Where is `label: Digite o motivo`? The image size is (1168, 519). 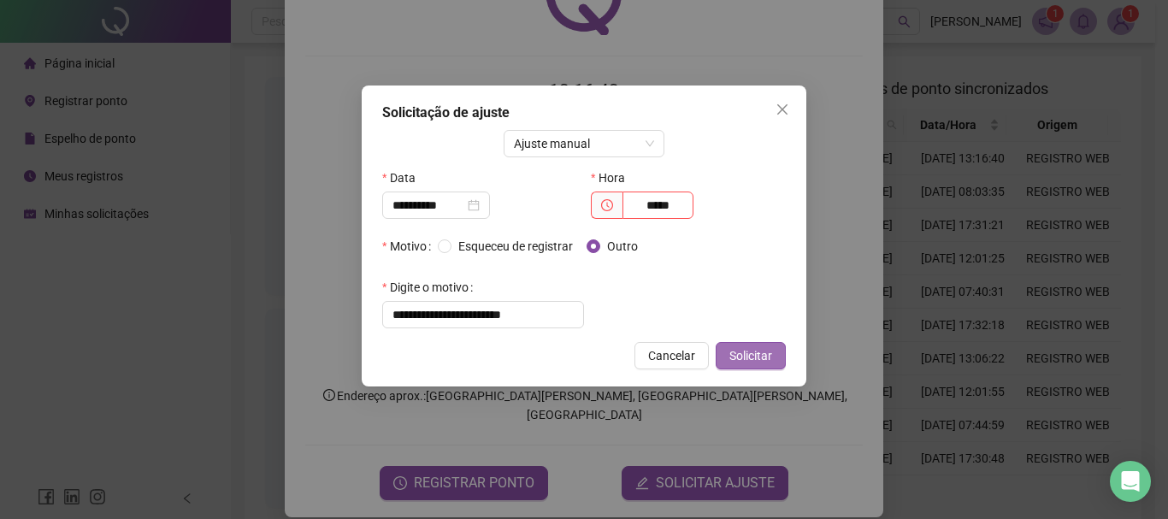
label: Digite o motivo is located at coordinates (431, 287).